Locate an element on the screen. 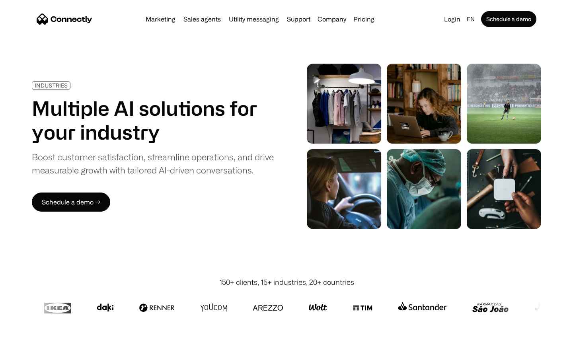 The image size is (573, 358). a: Pricing is located at coordinates (364, 19).